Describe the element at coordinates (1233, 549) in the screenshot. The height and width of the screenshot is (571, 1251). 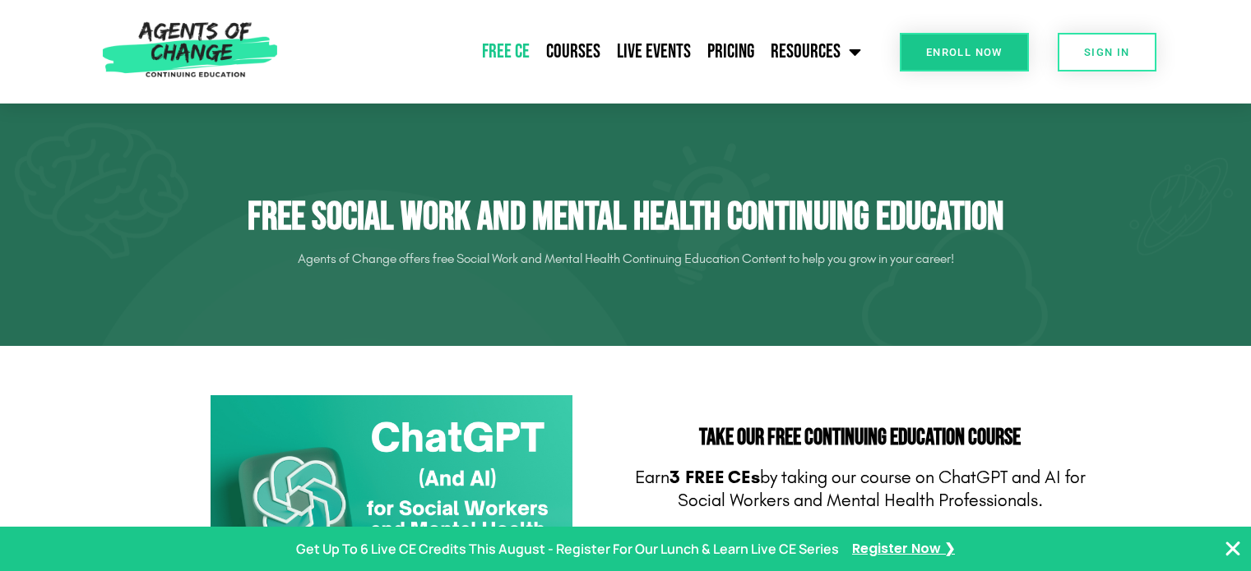
I see `button: Close Banner` at that location.